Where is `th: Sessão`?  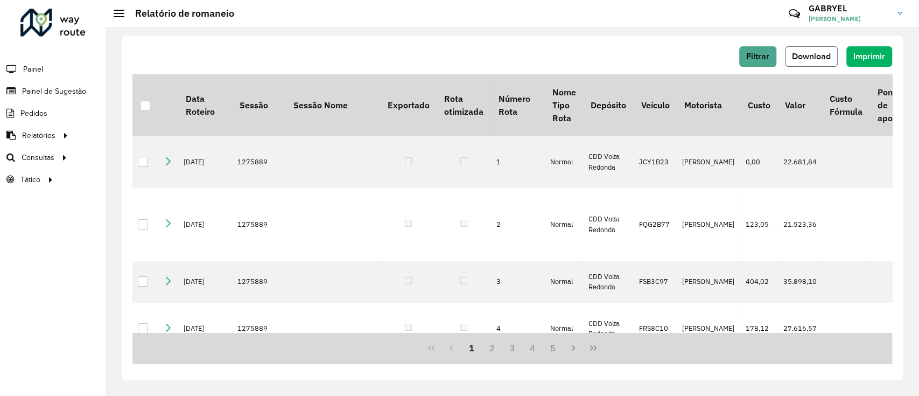 th: Sessão is located at coordinates (259, 105).